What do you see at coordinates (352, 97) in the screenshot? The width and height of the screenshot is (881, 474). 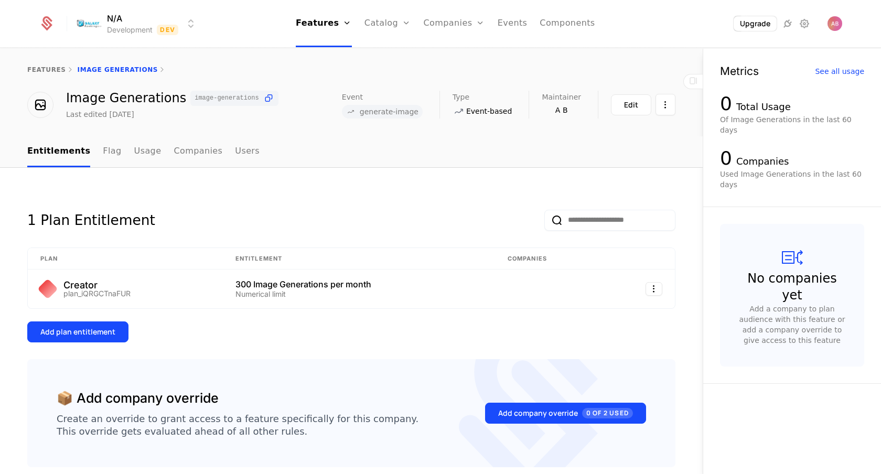 I see `span: Event` at bounding box center [352, 97].